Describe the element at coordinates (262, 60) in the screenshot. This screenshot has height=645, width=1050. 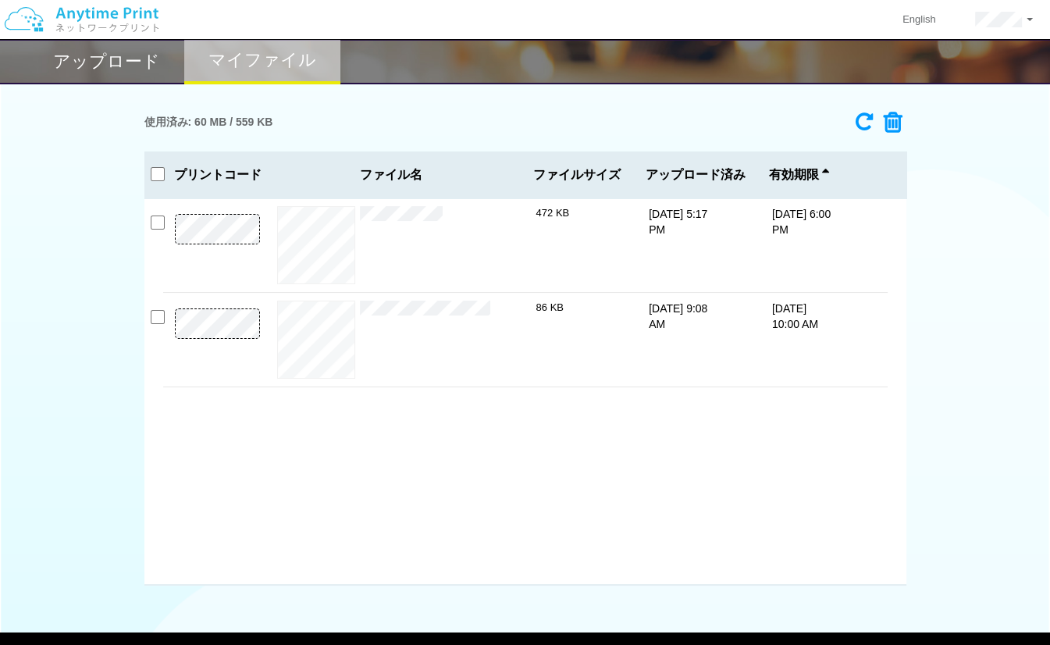
I see `h2: マイファイル` at that location.